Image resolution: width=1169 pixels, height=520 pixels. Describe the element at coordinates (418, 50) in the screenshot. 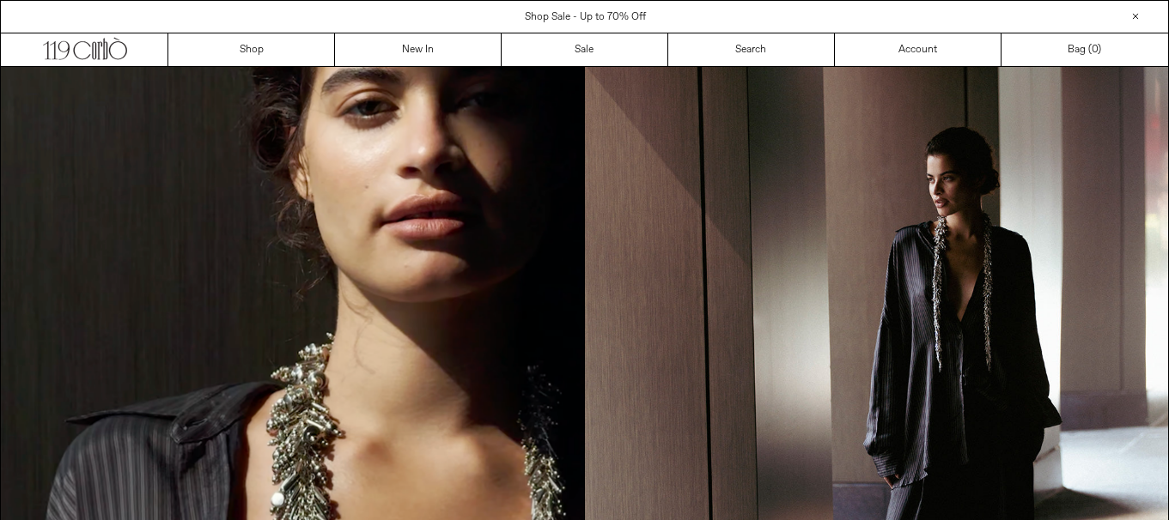

I see `a: New In` at that location.